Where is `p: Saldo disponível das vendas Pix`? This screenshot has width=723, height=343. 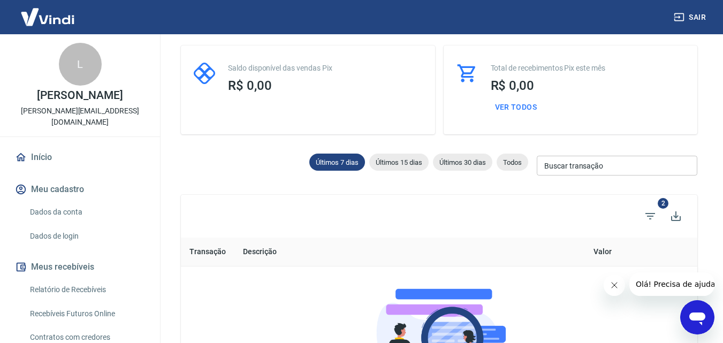
p: Saldo disponível das vendas Pix is located at coordinates (325, 68).